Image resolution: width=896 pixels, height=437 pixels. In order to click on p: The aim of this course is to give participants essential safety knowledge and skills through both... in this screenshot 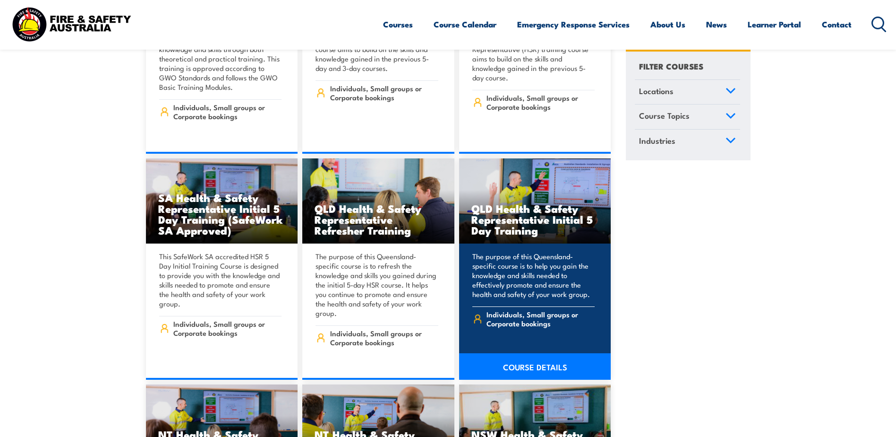, I will do `click(221, 59)`.